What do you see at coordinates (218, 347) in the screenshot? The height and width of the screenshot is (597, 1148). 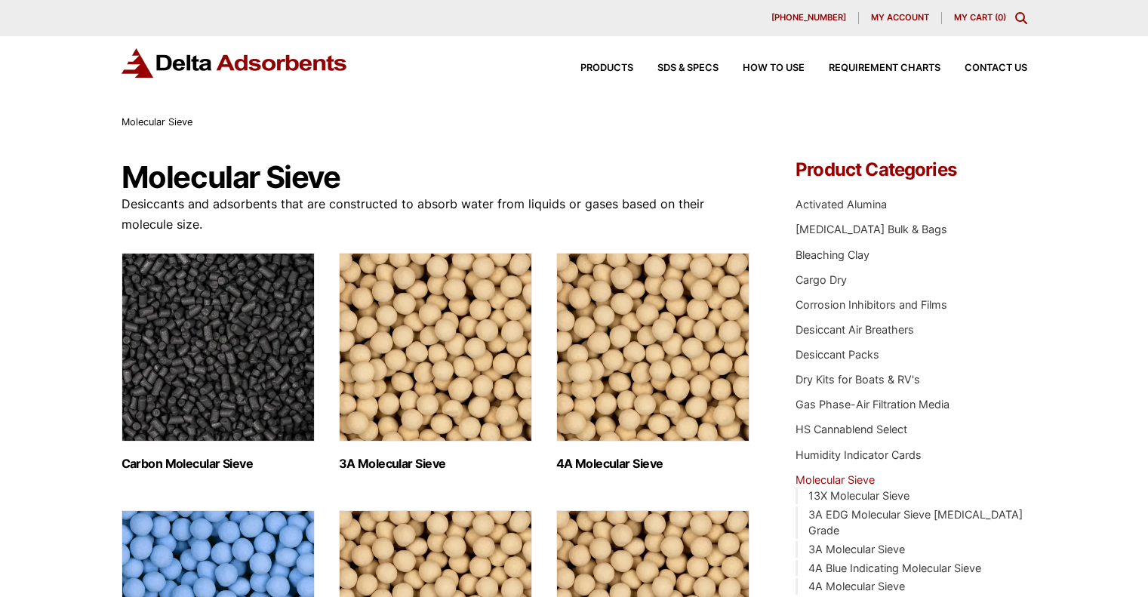 I see `img: Carbon Molecular Sieve` at bounding box center [218, 347].